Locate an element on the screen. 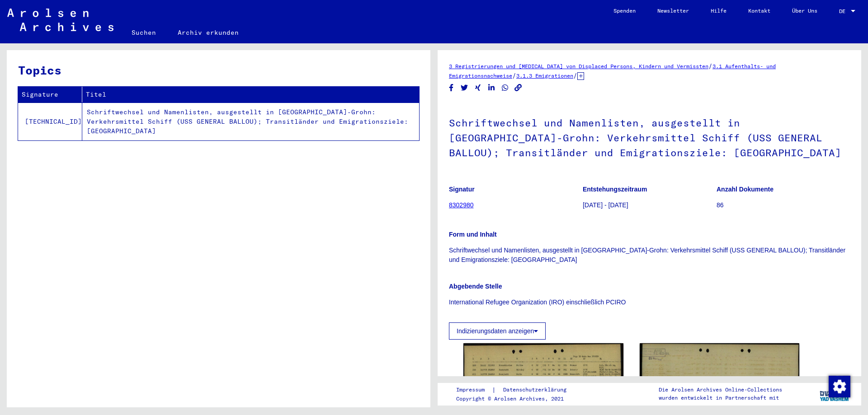  p: International Refugee Organization (IRO) einschließlich PCIRO is located at coordinates (649, 302).